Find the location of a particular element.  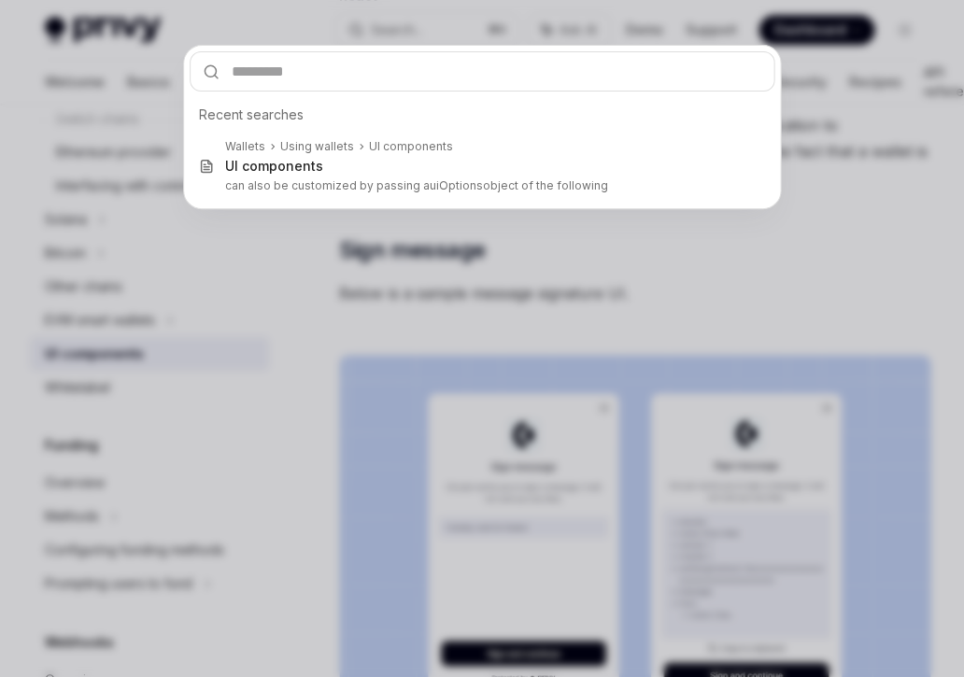

p: can also be customized by passing a object of the following is located at coordinates (480, 186).